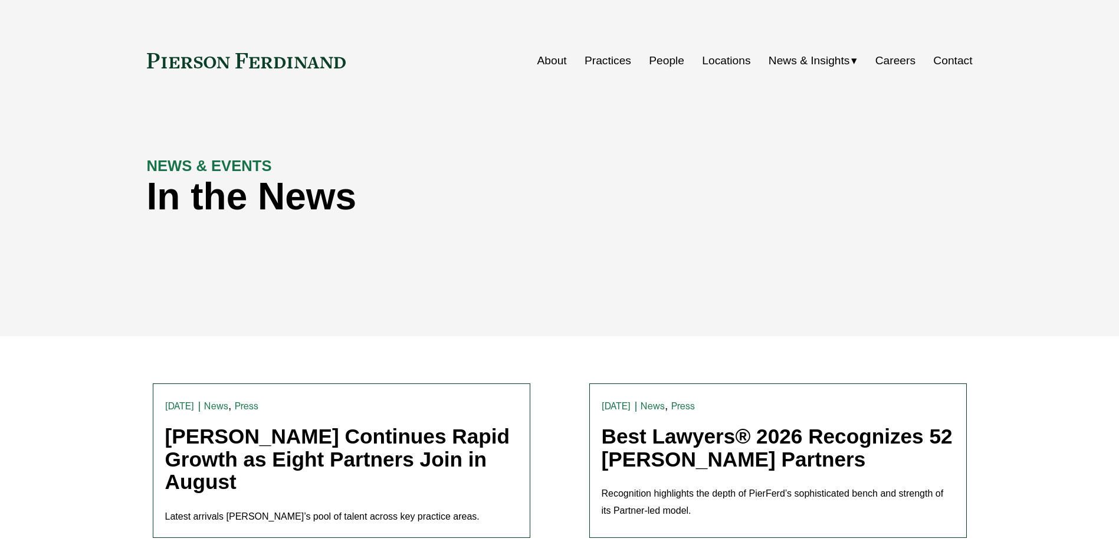 This screenshot has height=545, width=1119. What do you see at coordinates (778, 503) in the screenshot?
I see `p: Recognition highlights the depth of PierFerd’s sophisticated bench and strength of its Partner-le...` at bounding box center [778, 503].